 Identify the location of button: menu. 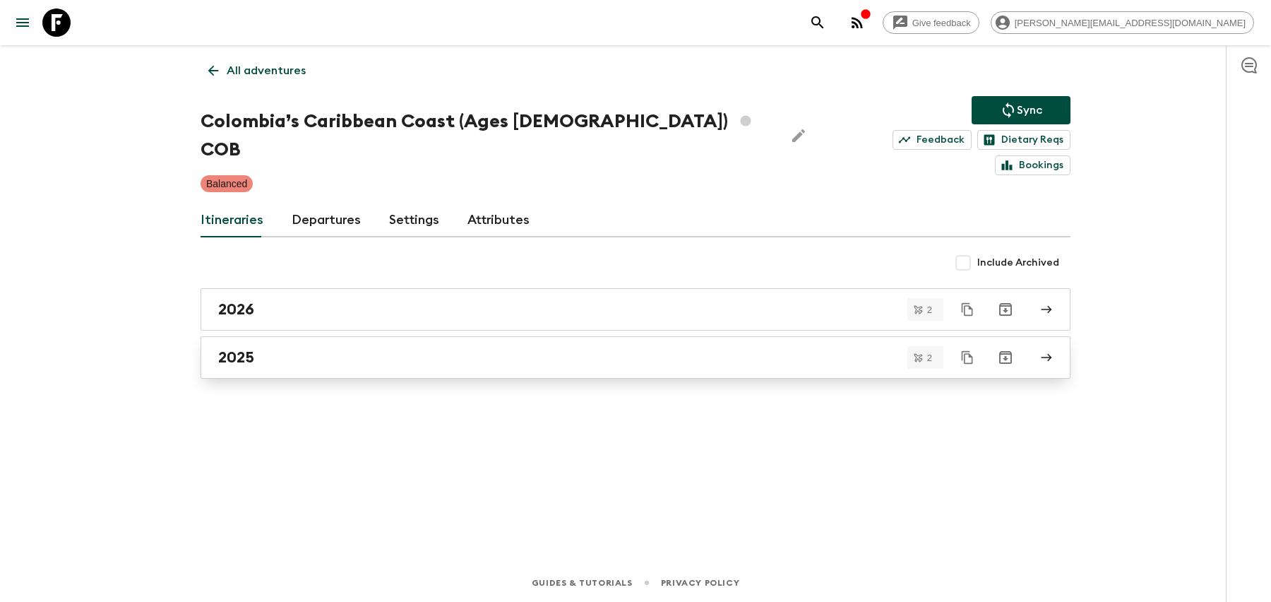
(23, 23).